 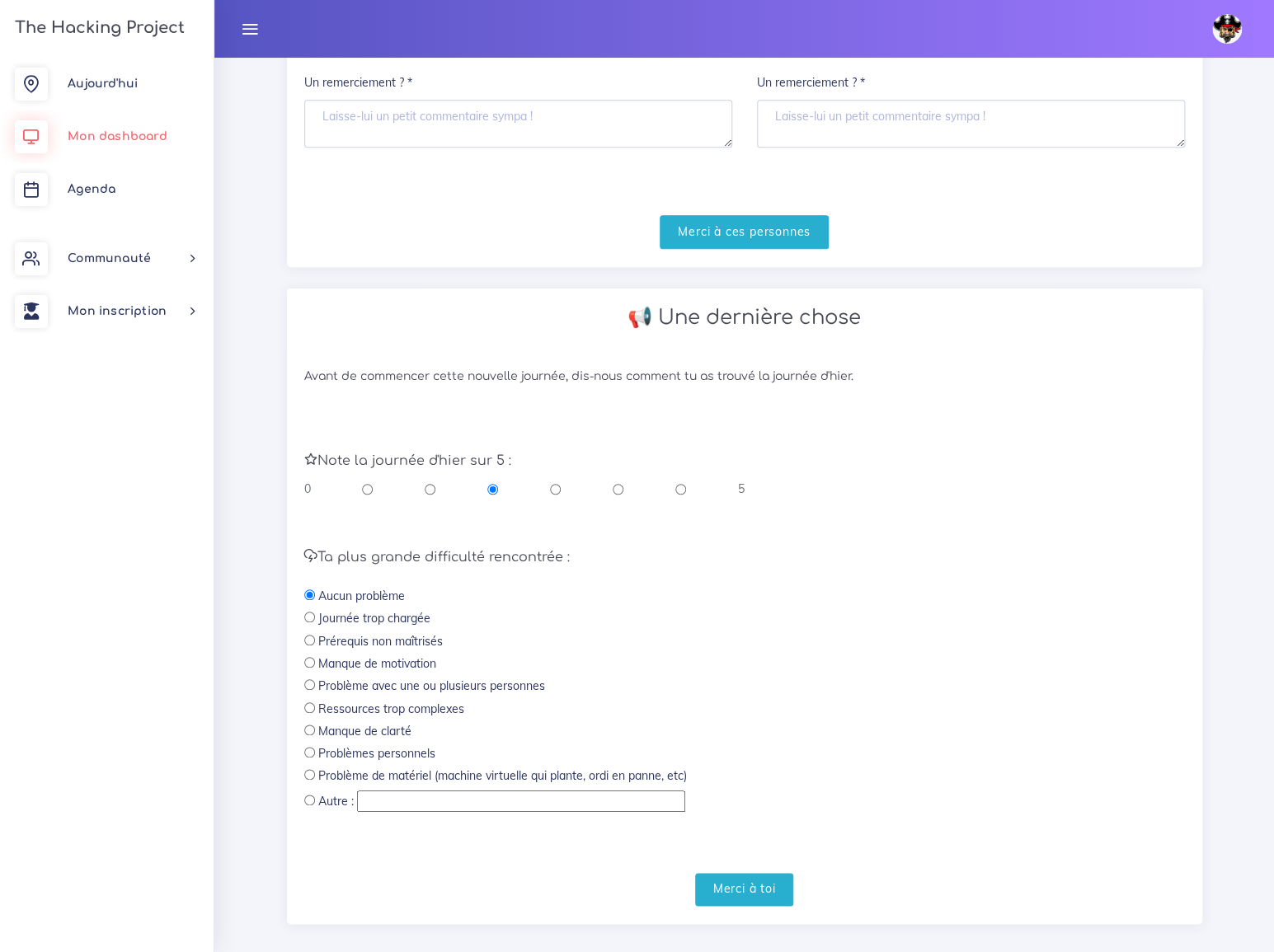 What do you see at coordinates (744, 377) in the screenshot?
I see `h6: Avant de commencer cette nouvelle journée, dis-nous comment tu as trouvé la journée d'hier.` at bounding box center [744, 377].